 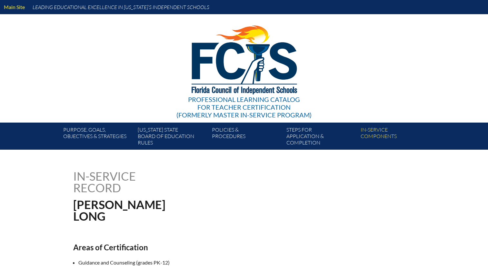 I want to click on a: Purpose, goals,objectives & strategies, so click(x=98, y=137).